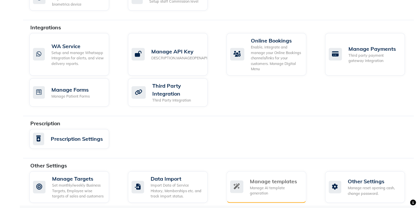  What do you see at coordinates (71, 96) in the screenshot?
I see `div: Manage Patient Forms` at bounding box center [71, 96].